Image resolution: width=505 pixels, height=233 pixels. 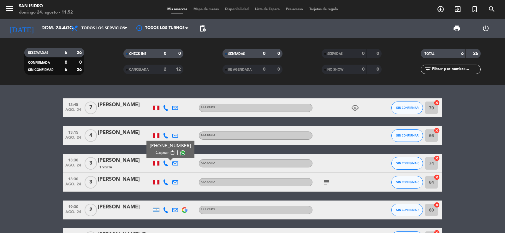 I want to click on i: add_circle_outline, so click(x=440, y=9).